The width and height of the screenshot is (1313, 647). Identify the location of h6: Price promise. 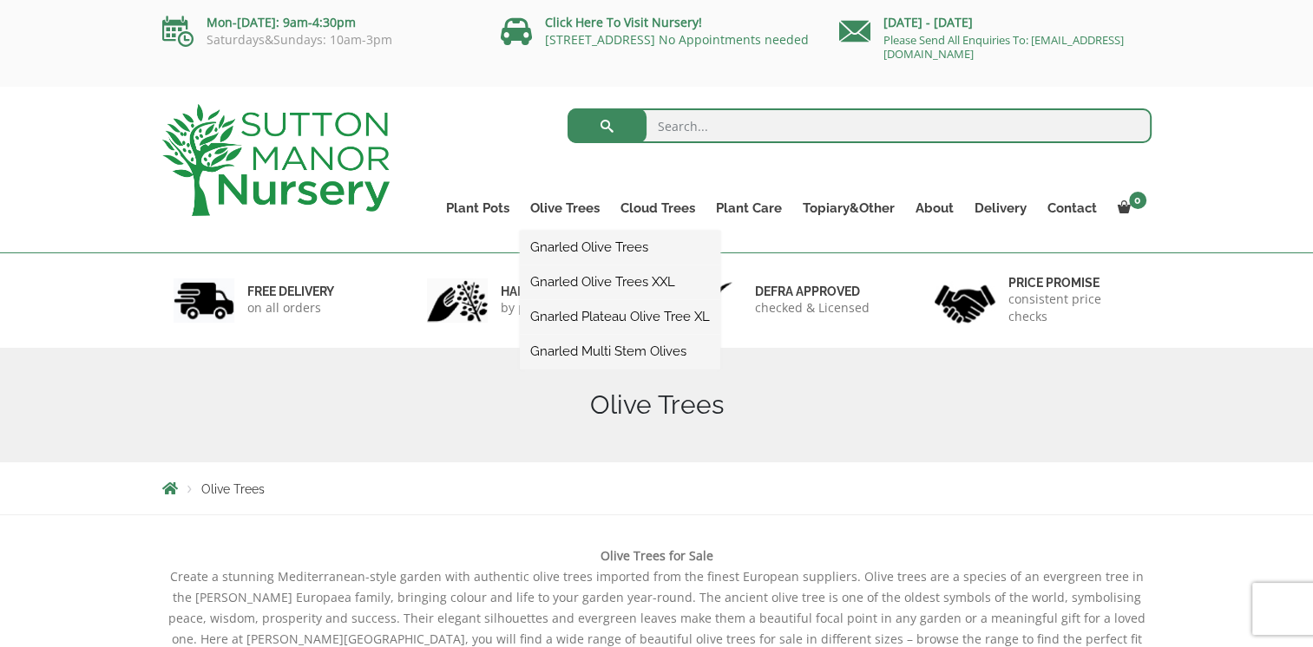
(1074, 283).